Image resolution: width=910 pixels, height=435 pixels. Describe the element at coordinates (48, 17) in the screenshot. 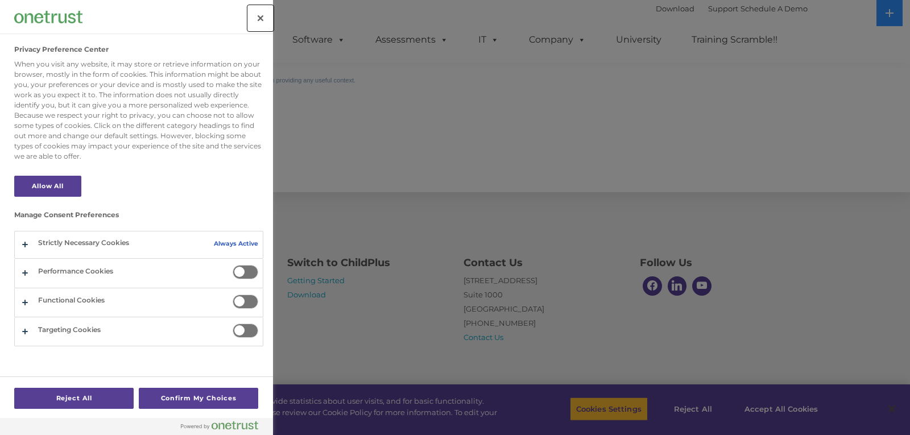

I see `img: Company Logo` at that location.